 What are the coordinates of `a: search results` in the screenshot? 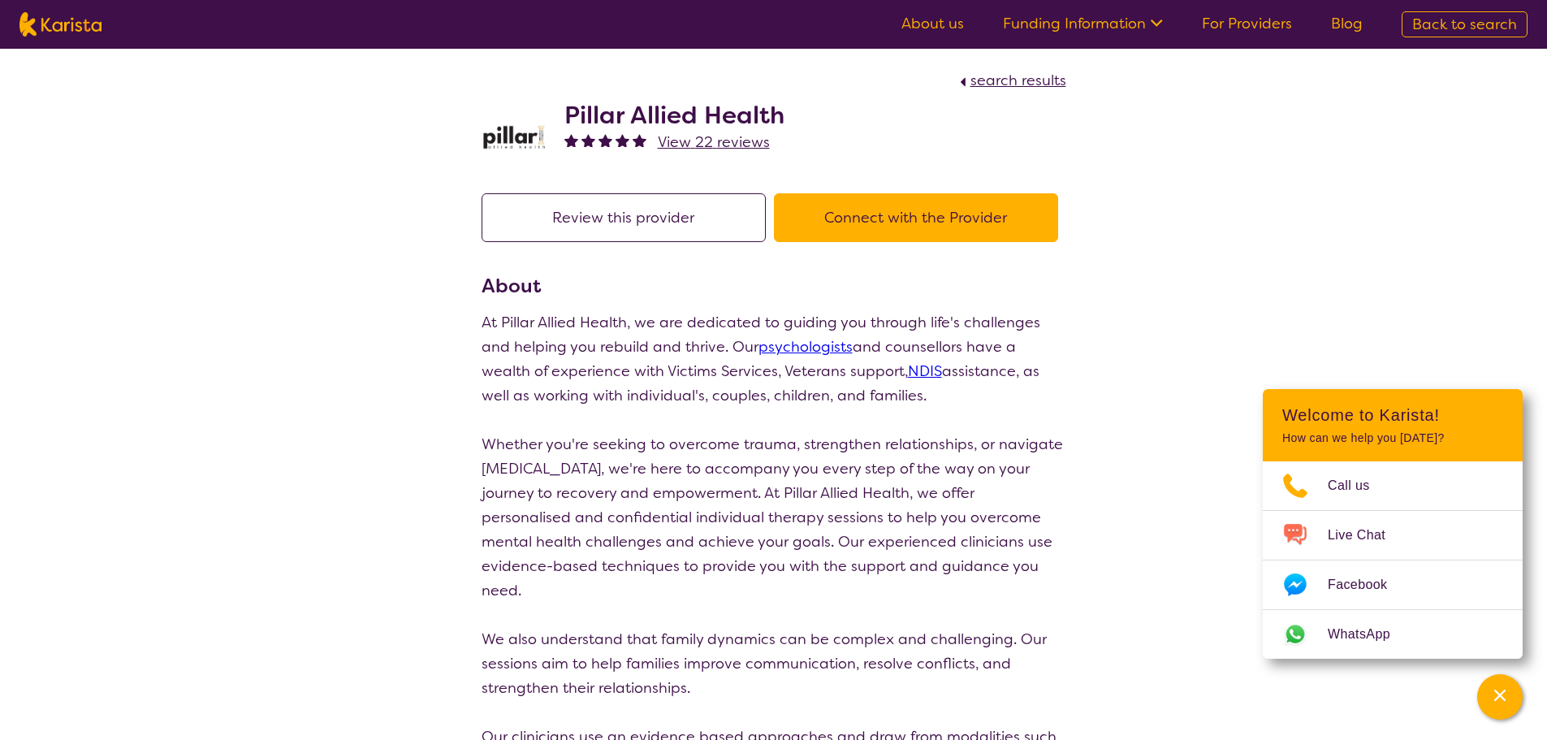 It's located at (1011, 80).